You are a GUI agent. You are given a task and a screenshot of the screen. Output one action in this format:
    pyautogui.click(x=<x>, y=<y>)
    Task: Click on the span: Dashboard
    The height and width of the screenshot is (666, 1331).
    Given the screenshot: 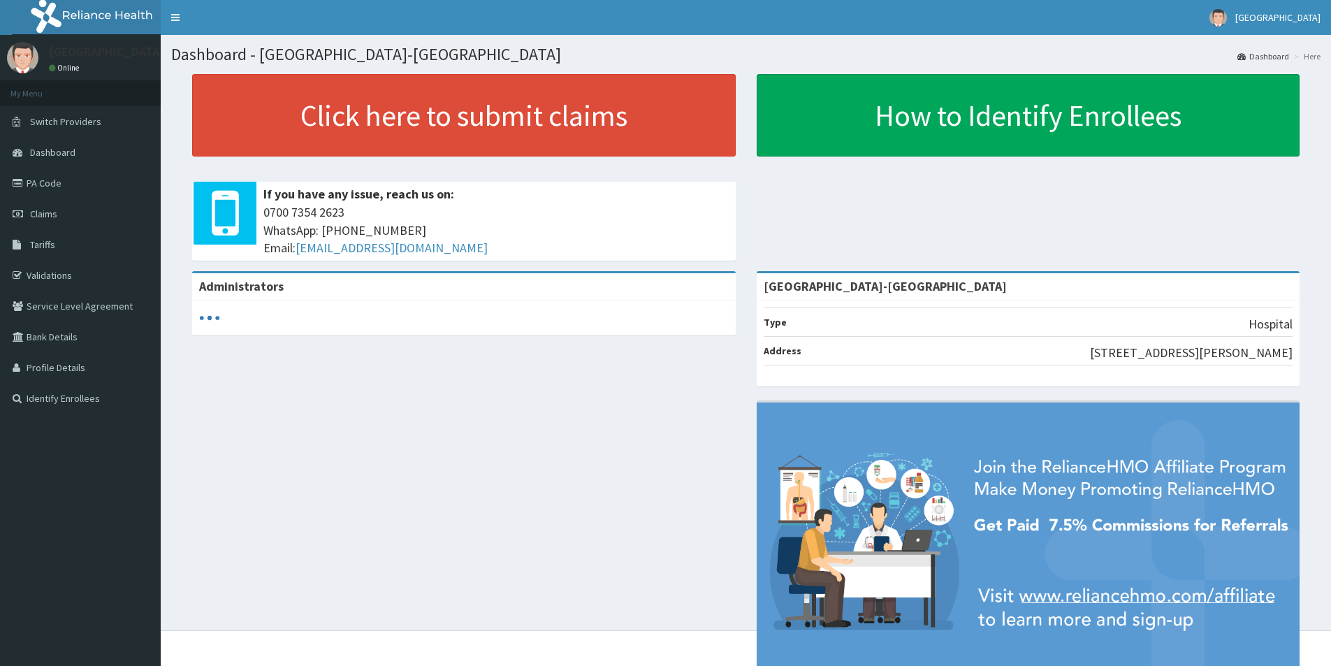 What is the action you would take?
    pyautogui.click(x=52, y=152)
    